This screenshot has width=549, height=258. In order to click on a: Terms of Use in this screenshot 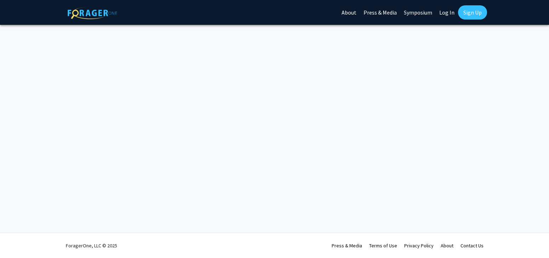, I will do `click(383, 245)`.